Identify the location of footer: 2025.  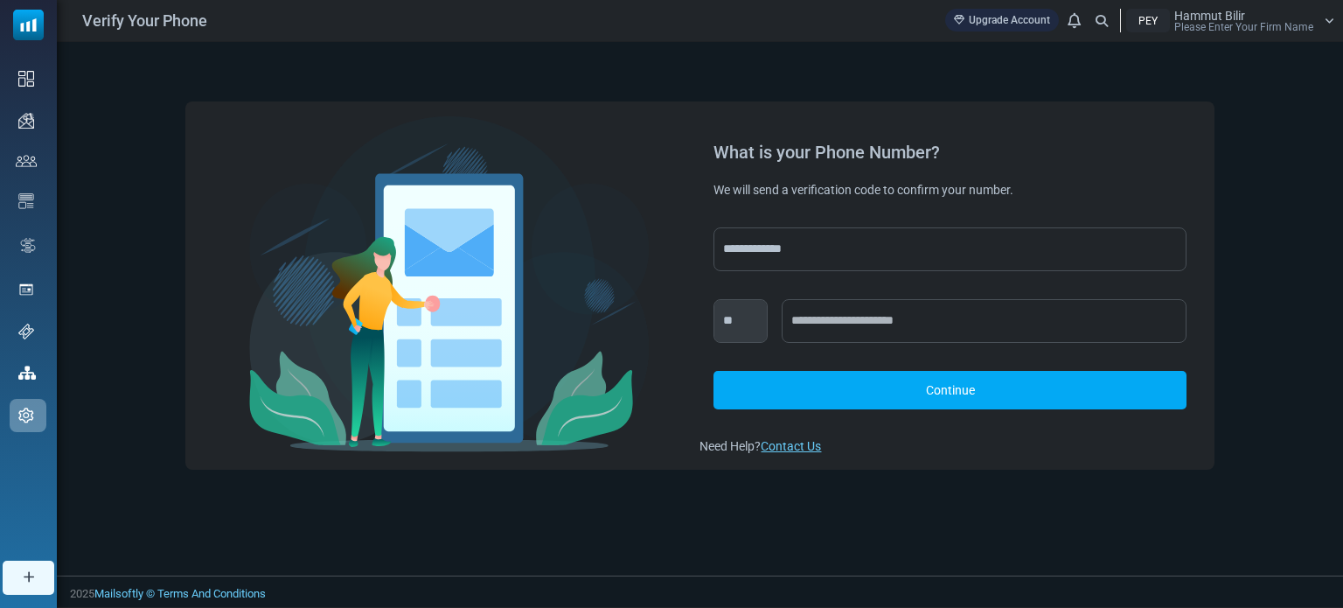
(699, 591).